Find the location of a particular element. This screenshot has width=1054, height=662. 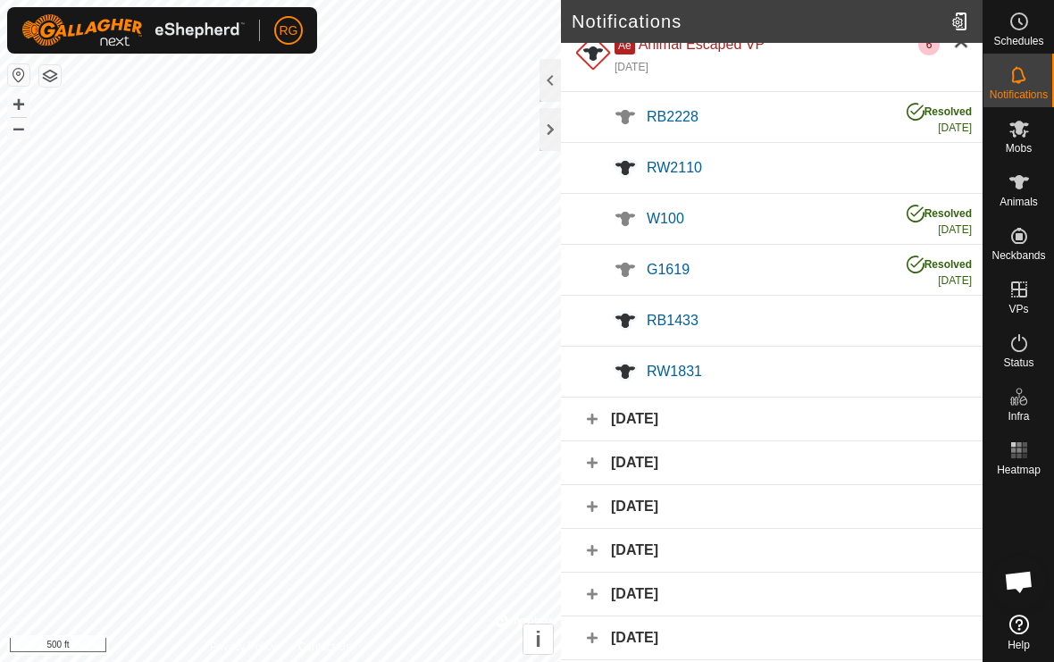

span: Animals is located at coordinates (1018, 202).